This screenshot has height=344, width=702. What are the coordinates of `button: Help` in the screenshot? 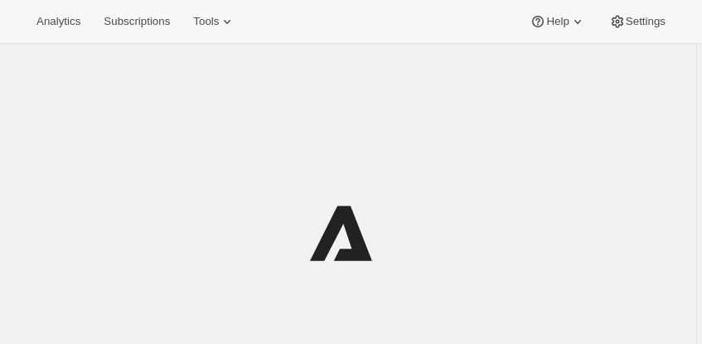 It's located at (557, 22).